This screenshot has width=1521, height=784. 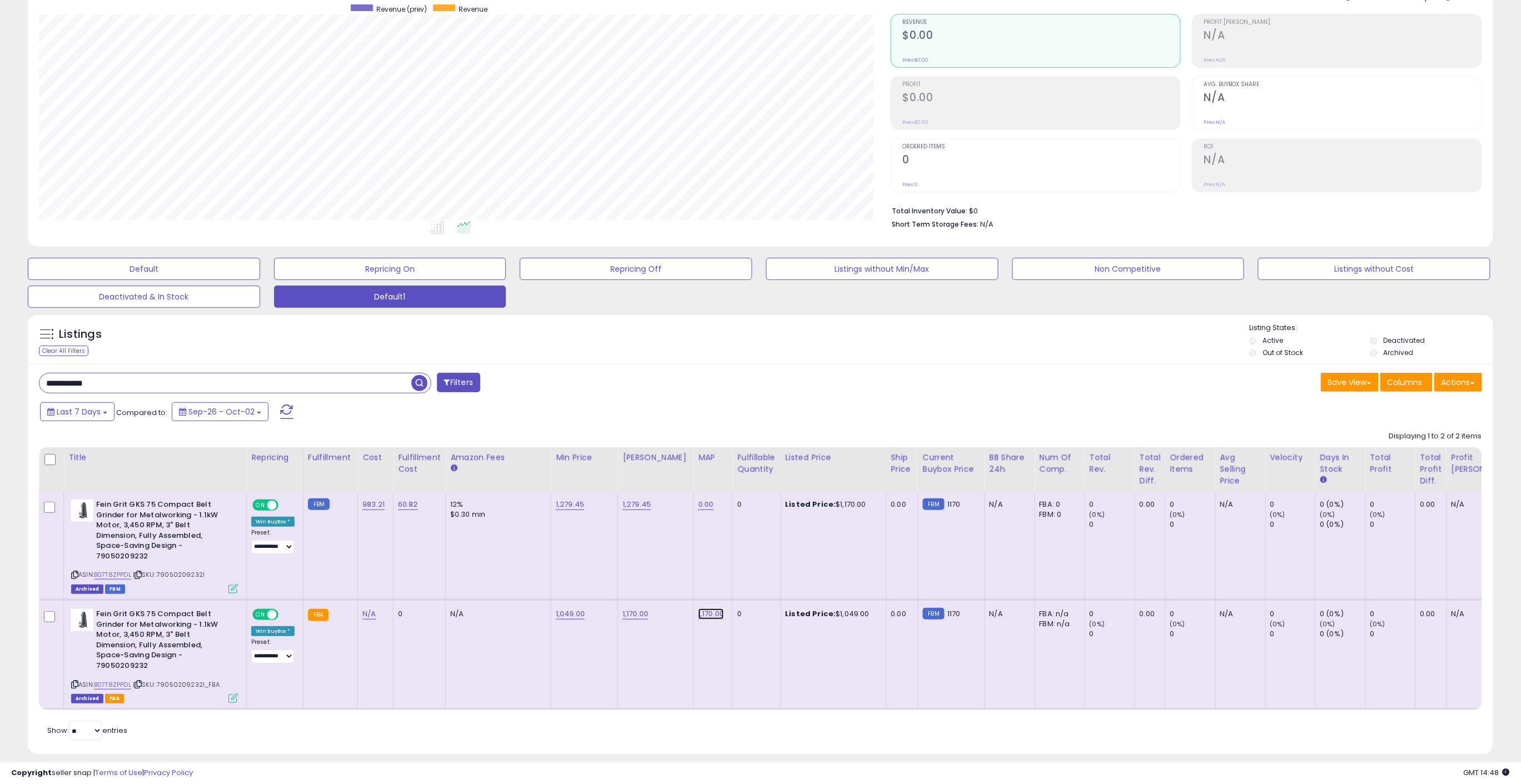 I want to click on div: Title, so click(x=155, y=458).